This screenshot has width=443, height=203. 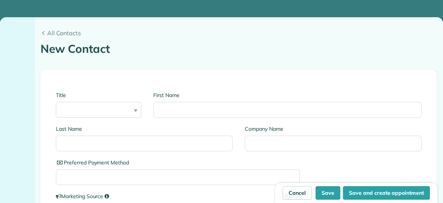 What do you see at coordinates (297, 193) in the screenshot?
I see `a: Cancel` at bounding box center [297, 193].